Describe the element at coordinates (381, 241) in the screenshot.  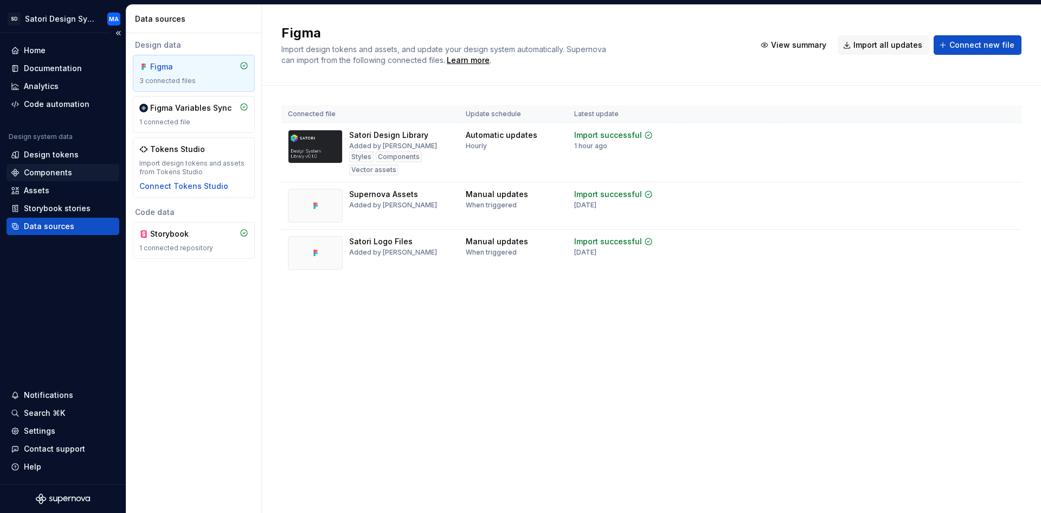
I see `div: Satori Logo Files` at that location.